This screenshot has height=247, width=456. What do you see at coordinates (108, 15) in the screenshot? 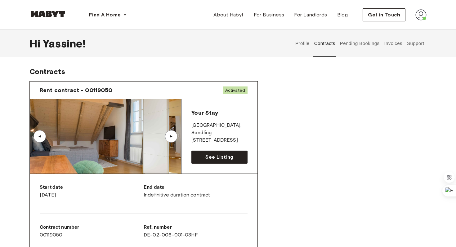
I see `button: Find A Home` at bounding box center [108, 15].